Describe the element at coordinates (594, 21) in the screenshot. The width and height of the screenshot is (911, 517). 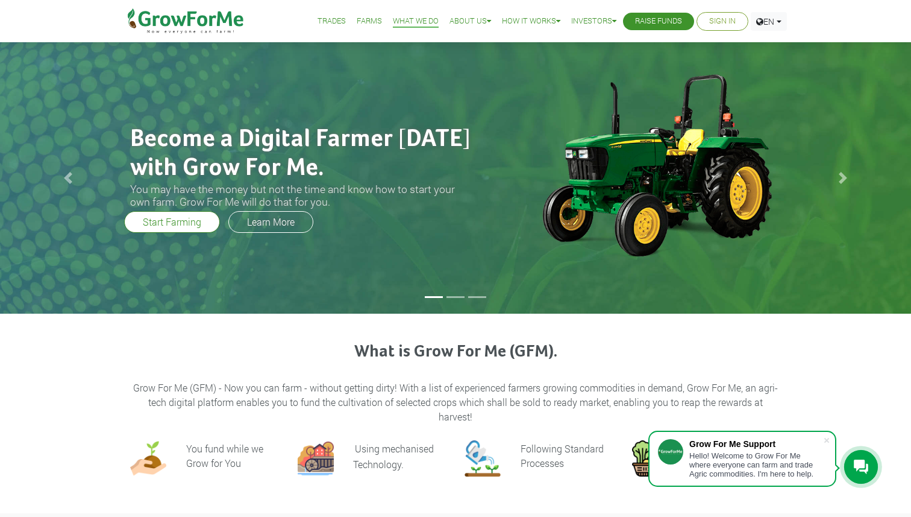
I see `a: Investors` at that location.